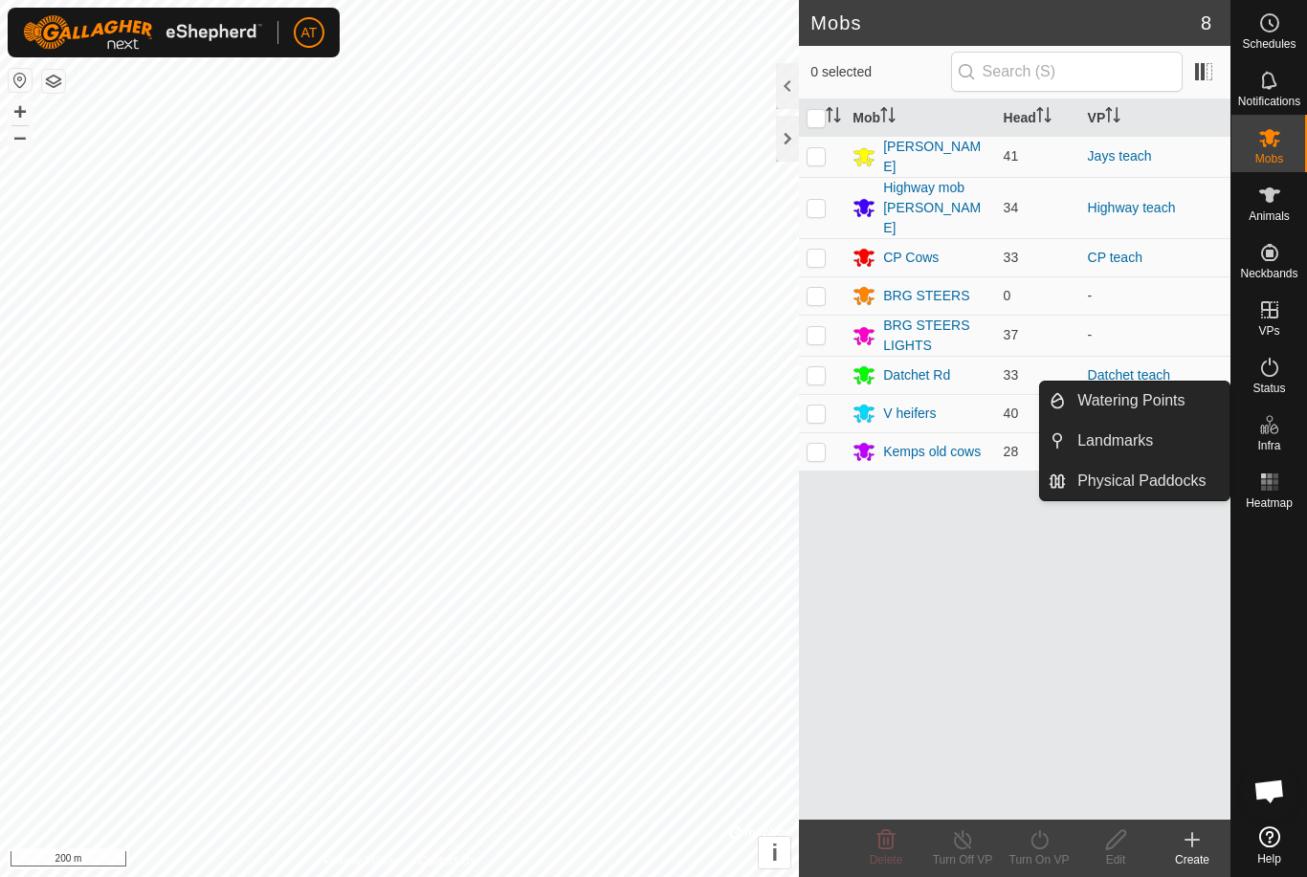 Image resolution: width=1307 pixels, height=877 pixels. I want to click on div: Create, so click(1192, 860).